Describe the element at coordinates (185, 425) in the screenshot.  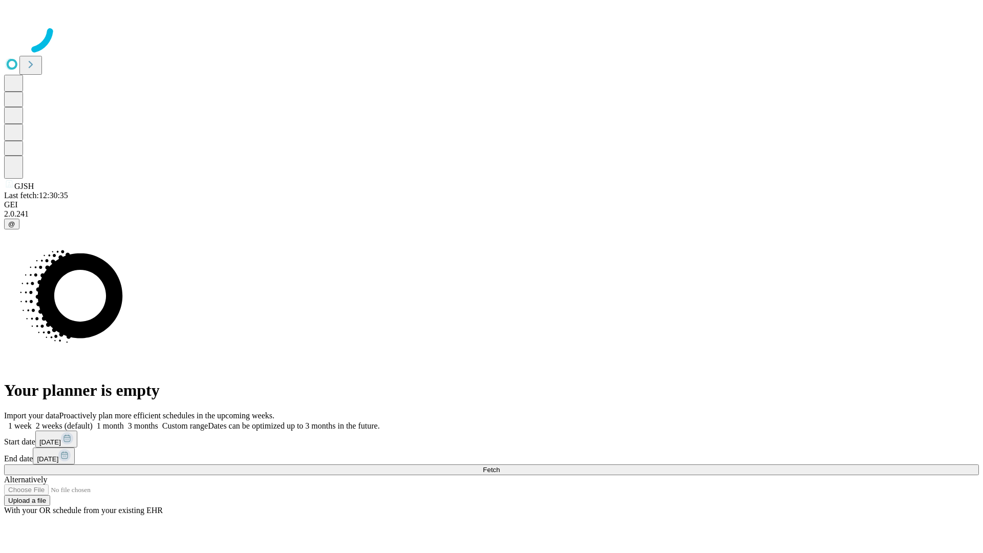
I see `span: Custom range` at that location.